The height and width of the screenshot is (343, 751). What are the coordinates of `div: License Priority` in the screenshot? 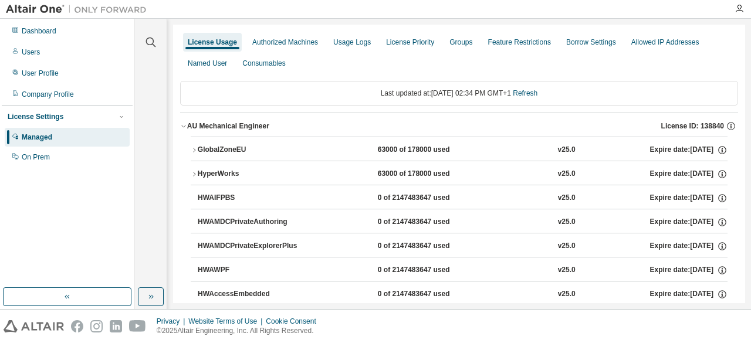 It's located at (410, 42).